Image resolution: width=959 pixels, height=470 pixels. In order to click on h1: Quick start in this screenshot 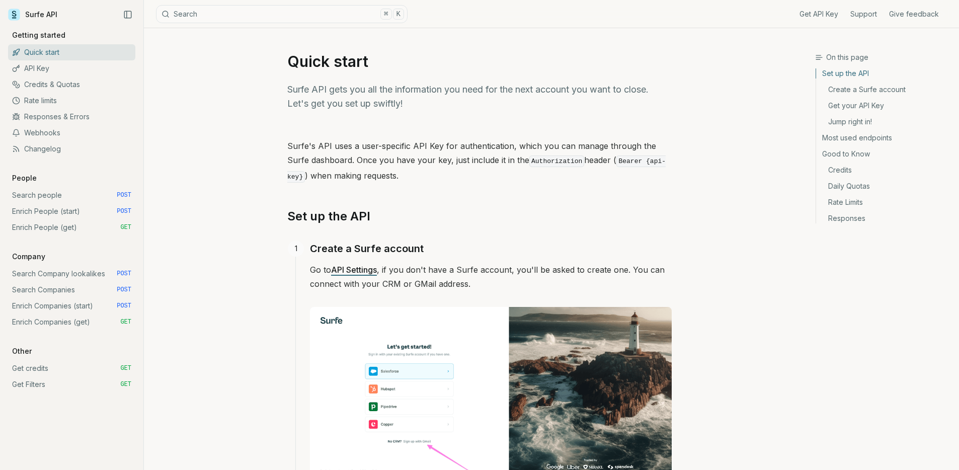, I will do `click(479, 61)`.